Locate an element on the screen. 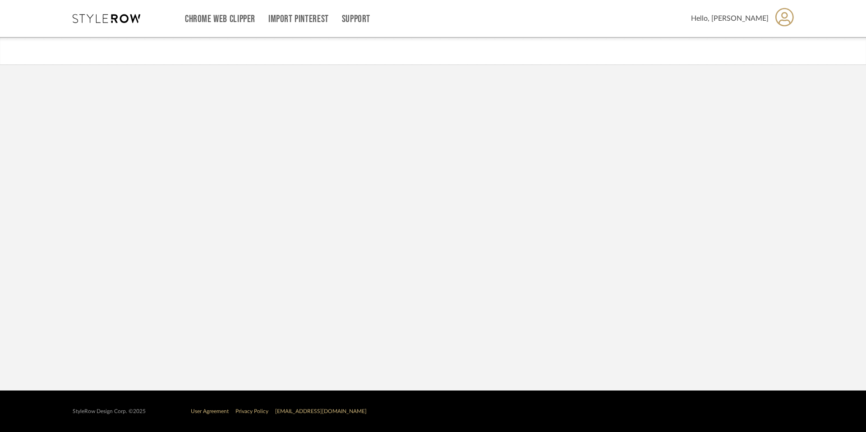 This screenshot has height=432, width=866. a: Chrome Web Clipper is located at coordinates (220, 19).